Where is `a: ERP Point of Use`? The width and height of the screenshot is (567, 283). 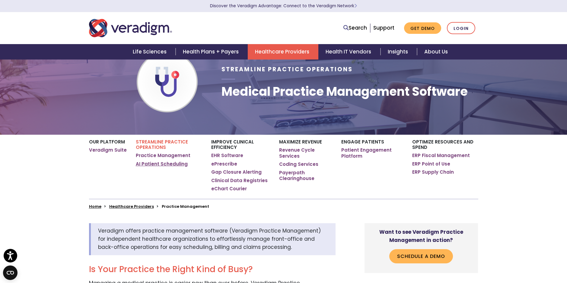
a: ERP Point of Use is located at coordinates (431, 164).